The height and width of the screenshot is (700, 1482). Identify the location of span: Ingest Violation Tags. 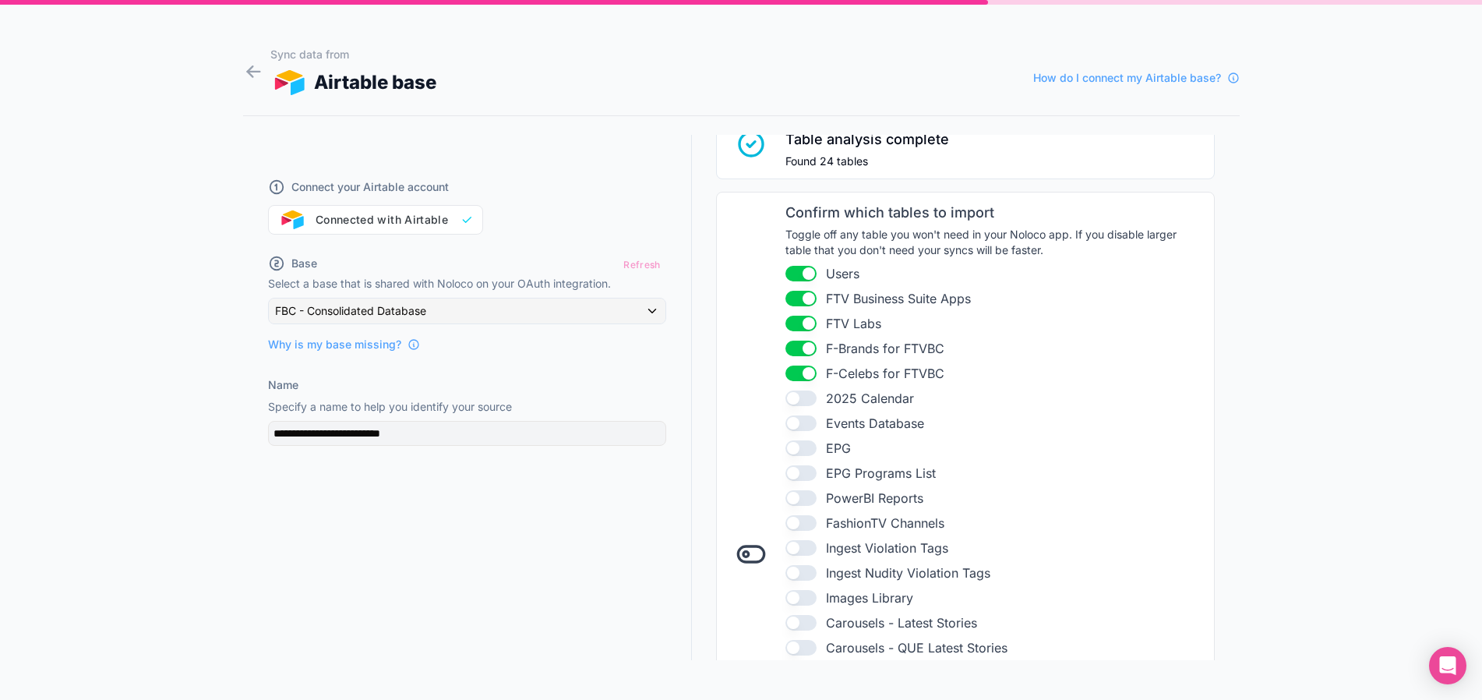
(887, 548).